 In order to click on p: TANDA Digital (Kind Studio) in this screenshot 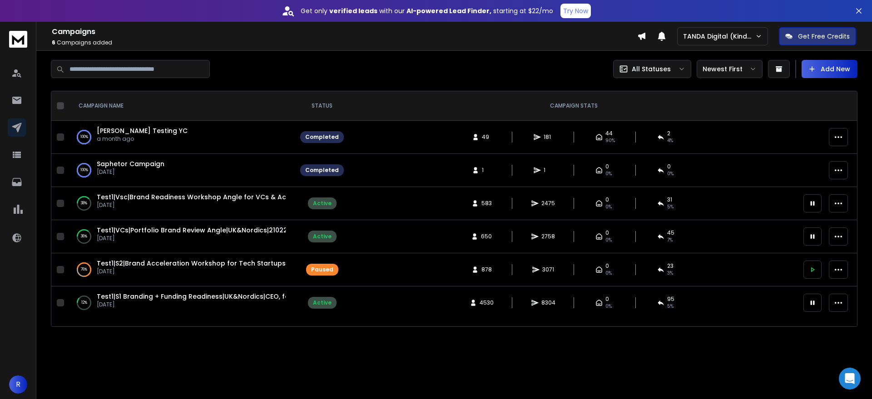, I will do `click(719, 36)`.